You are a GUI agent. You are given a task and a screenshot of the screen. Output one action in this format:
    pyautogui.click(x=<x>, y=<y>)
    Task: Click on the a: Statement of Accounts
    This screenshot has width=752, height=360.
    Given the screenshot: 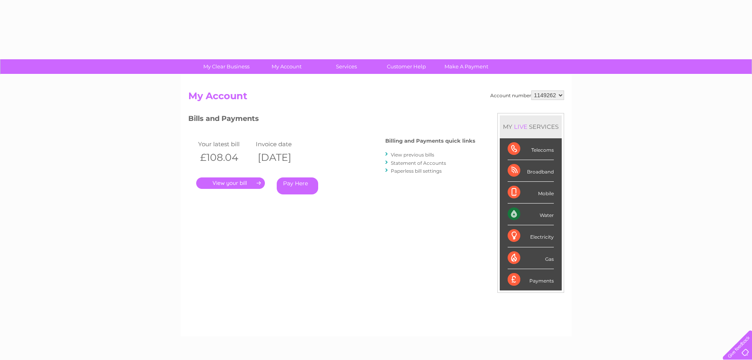 What is the action you would take?
    pyautogui.click(x=418, y=163)
    